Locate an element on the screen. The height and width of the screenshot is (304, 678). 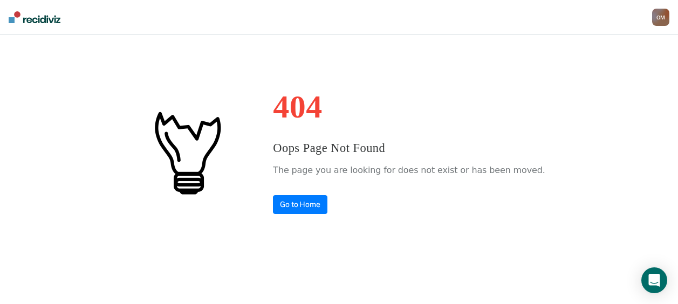
button: OM is located at coordinates (661, 17).